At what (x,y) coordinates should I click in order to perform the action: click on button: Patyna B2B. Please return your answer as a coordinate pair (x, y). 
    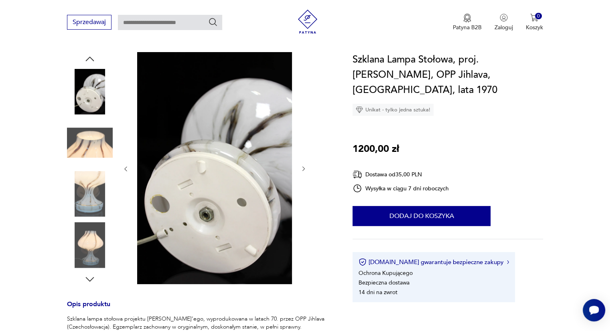
    Looking at the image, I should click on (467, 22).